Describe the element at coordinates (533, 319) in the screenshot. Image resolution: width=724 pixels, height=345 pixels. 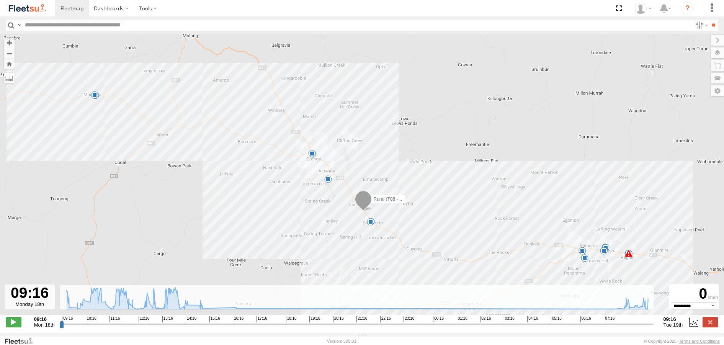
I see `span: 04:16` at that location.